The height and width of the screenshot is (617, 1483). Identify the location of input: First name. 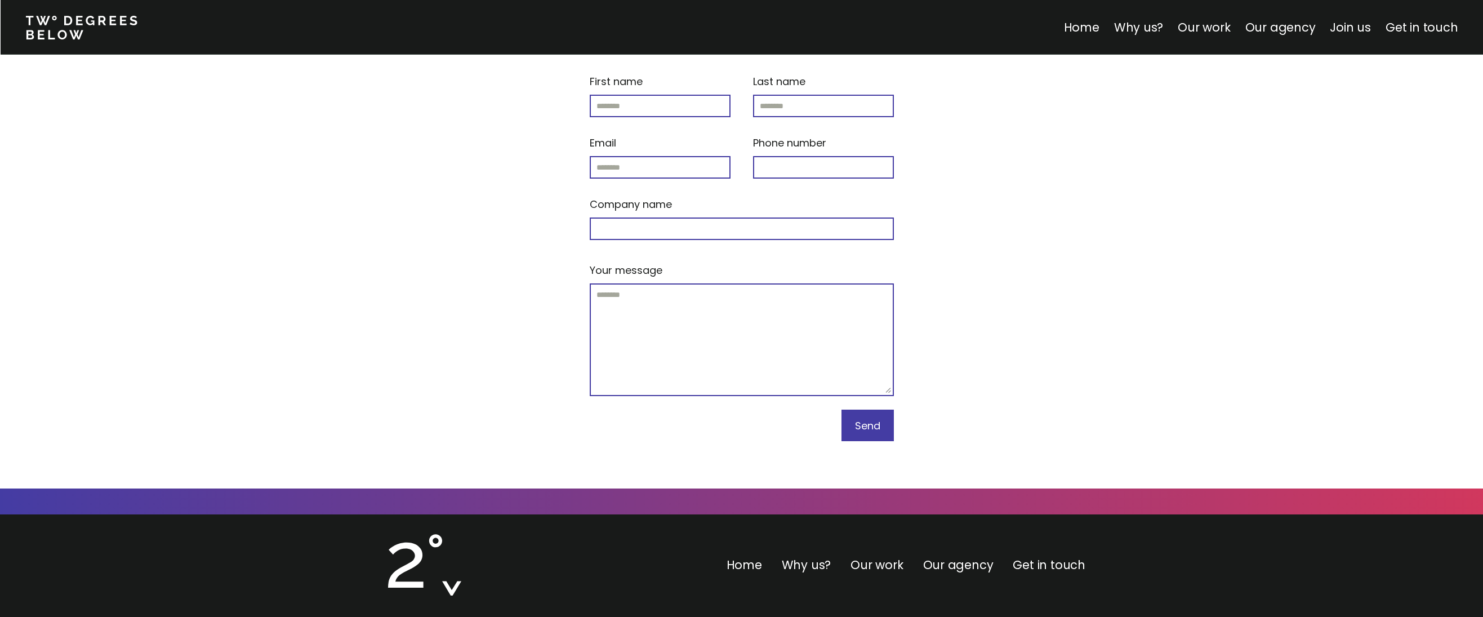
(660, 106).